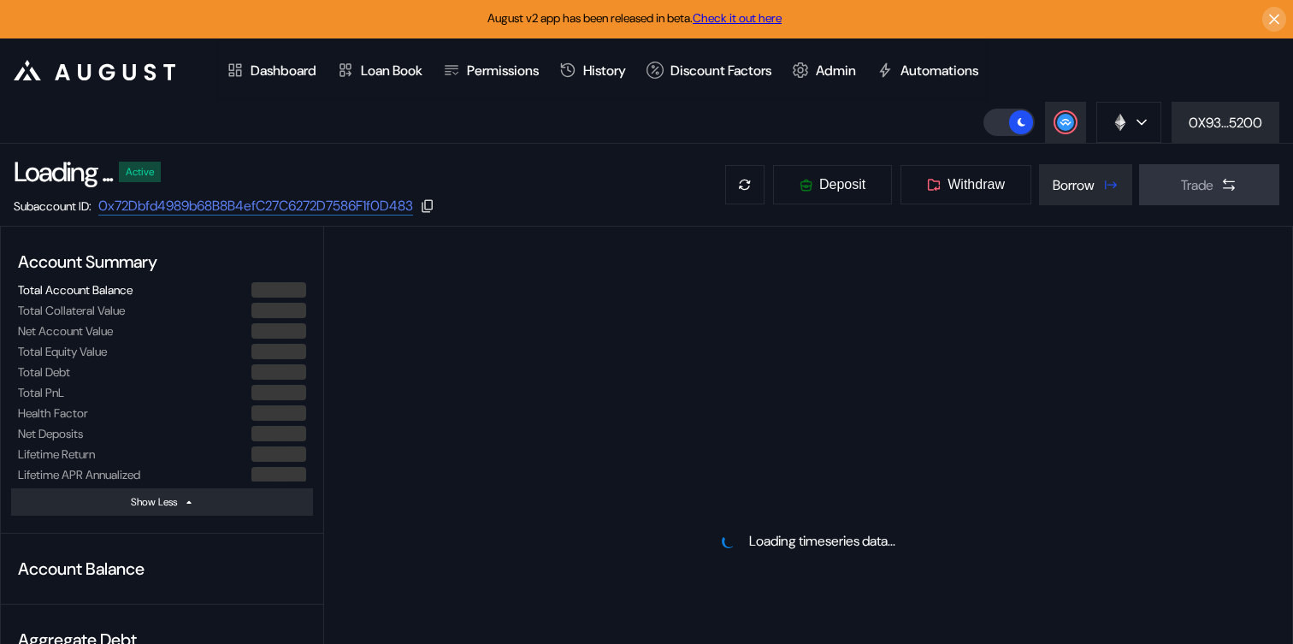  I want to click on a: Permissions, so click(491, 70).